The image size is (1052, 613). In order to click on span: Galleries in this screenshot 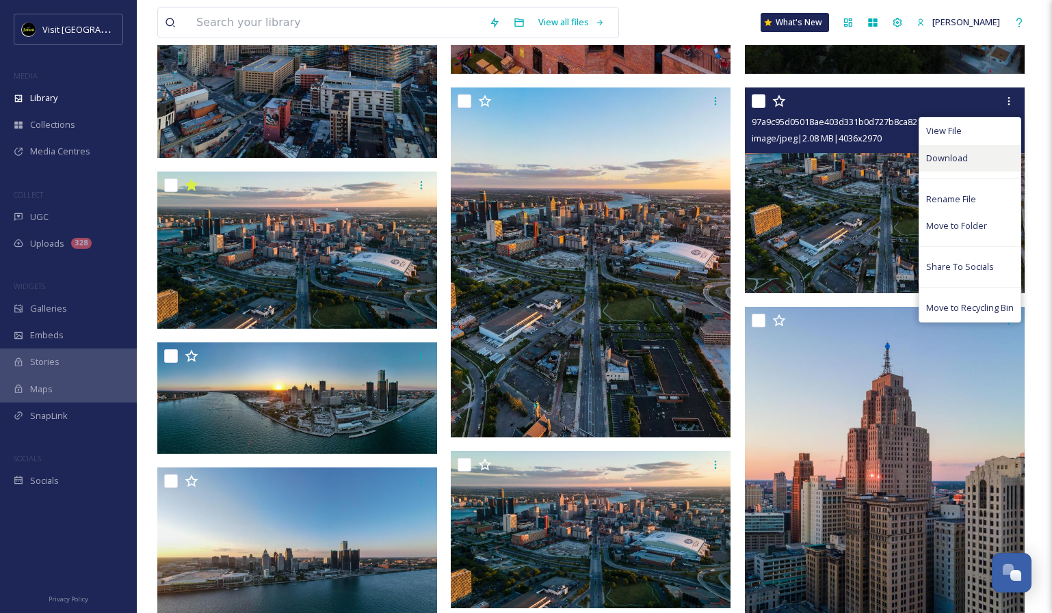, I will do `click(49, 308)`.